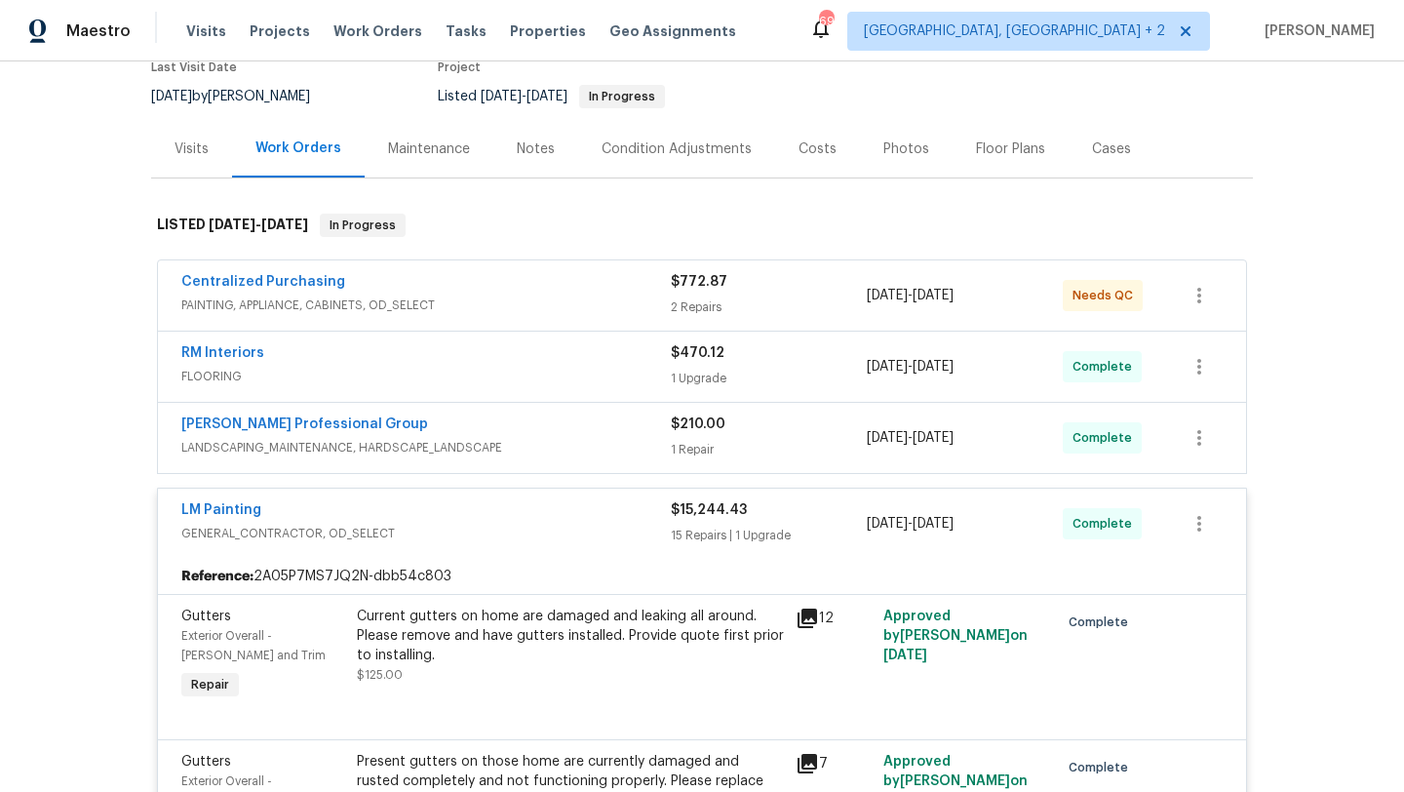 The height and width of the screenshot is (792, 1404). I want to click on div: Photos, so click(906, 149).